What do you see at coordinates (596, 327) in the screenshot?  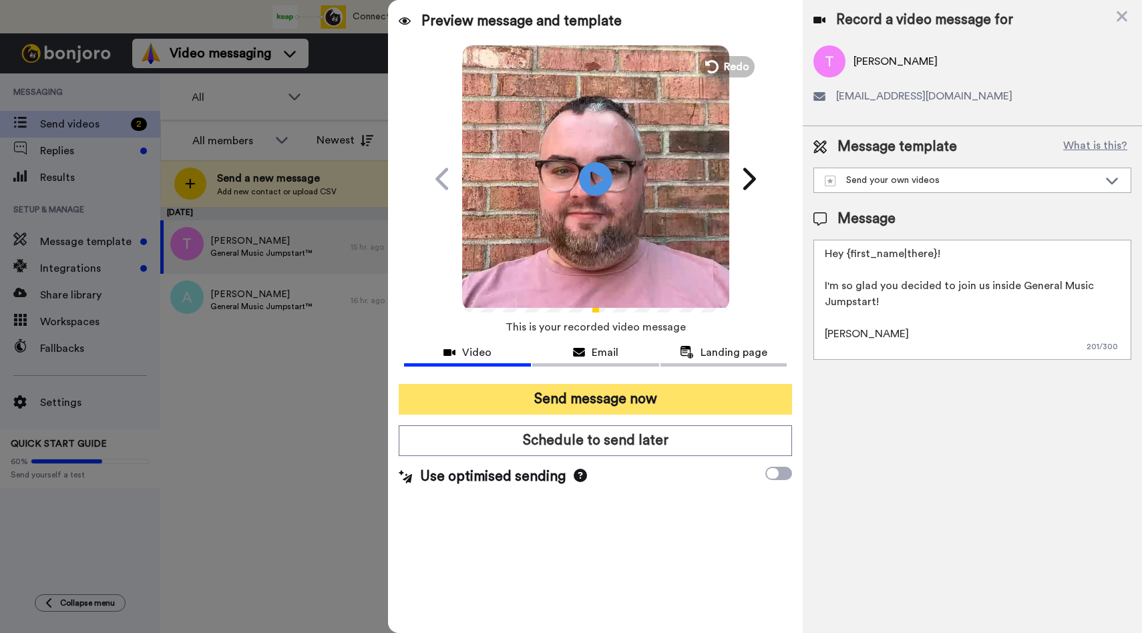 I see `span: This is your recorded video message` at bounding box center [596, 327].